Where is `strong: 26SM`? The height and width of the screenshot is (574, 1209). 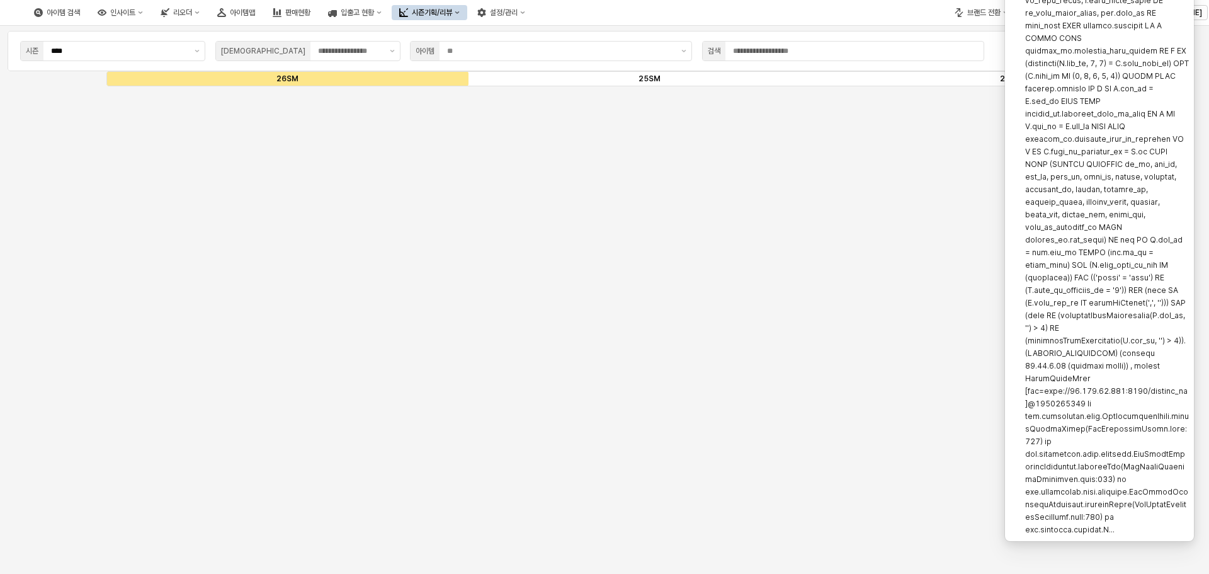
strong: 26SM is located at coordinates (287, 79).